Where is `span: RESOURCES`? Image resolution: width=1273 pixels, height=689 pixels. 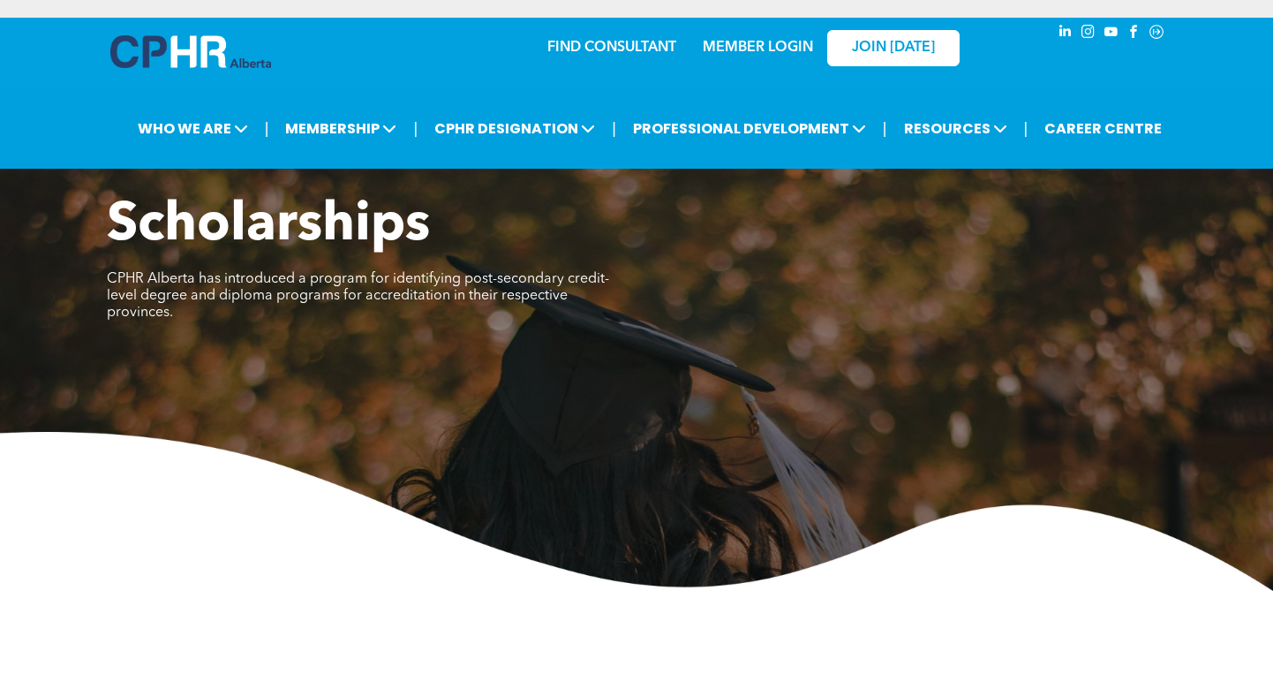
span: RESOURCES is located at coordinates (955, 128).